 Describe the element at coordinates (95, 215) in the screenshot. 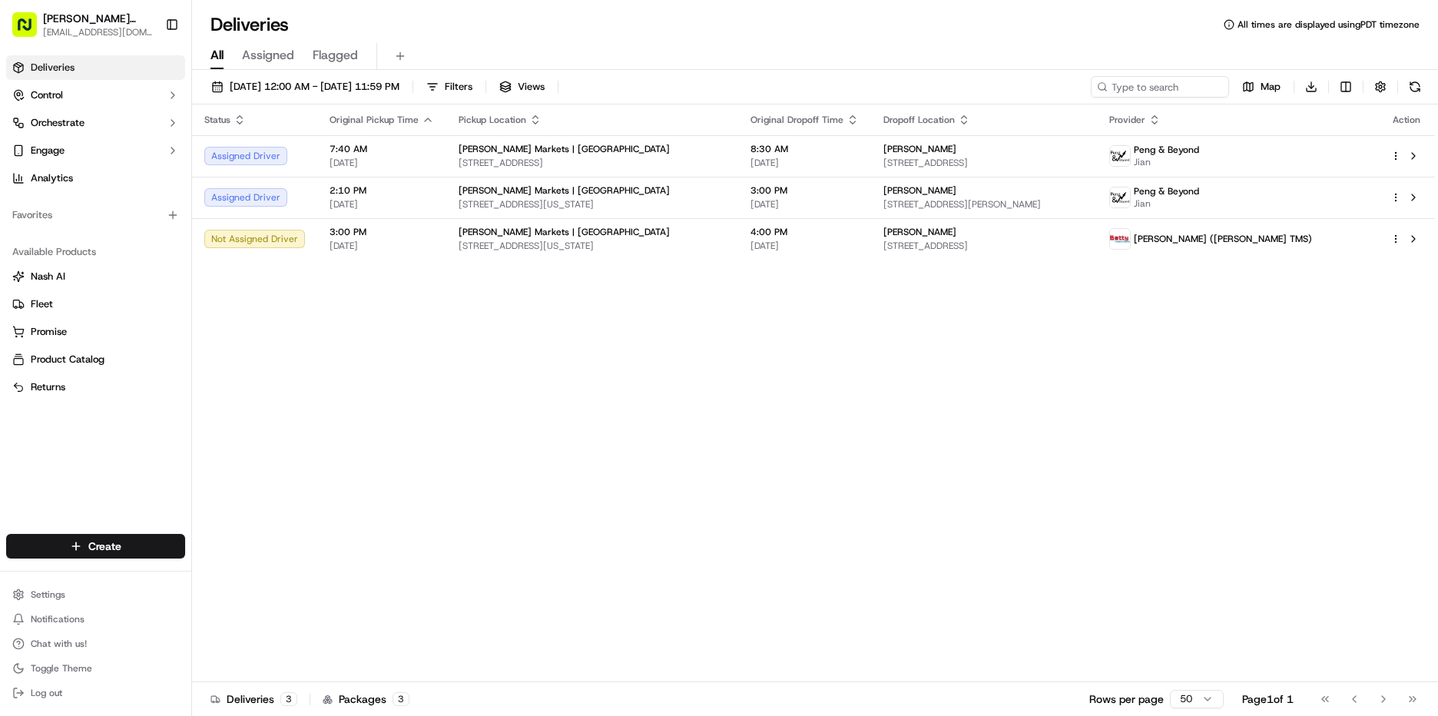

I see `div: Favorites` at that location.